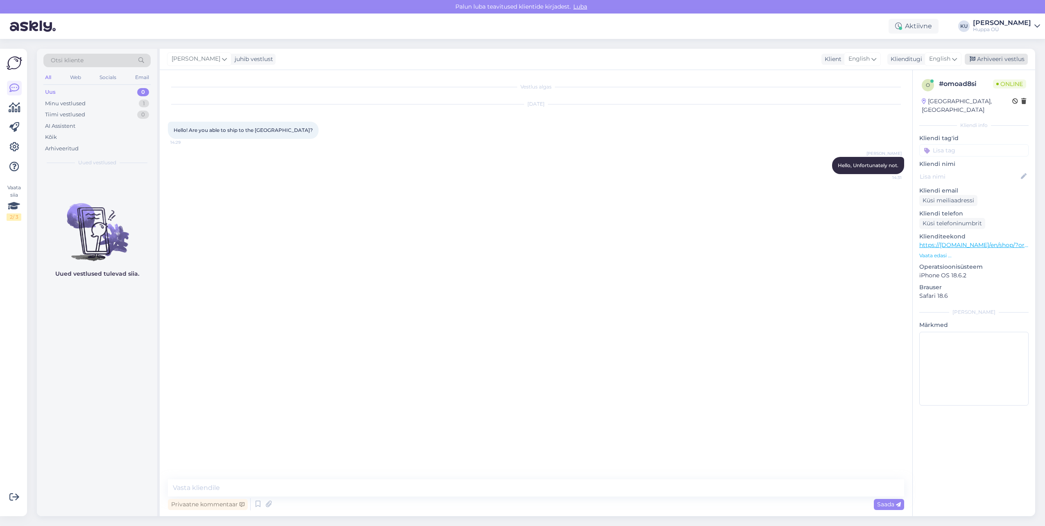 The width and height of the screenshot is (1045, 526). I want to click on div: Küsi telefoninumbrit, so click(952, 223).